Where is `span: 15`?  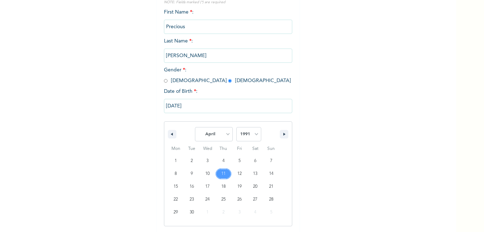
span: 15 is located at coordinates (176, 186).